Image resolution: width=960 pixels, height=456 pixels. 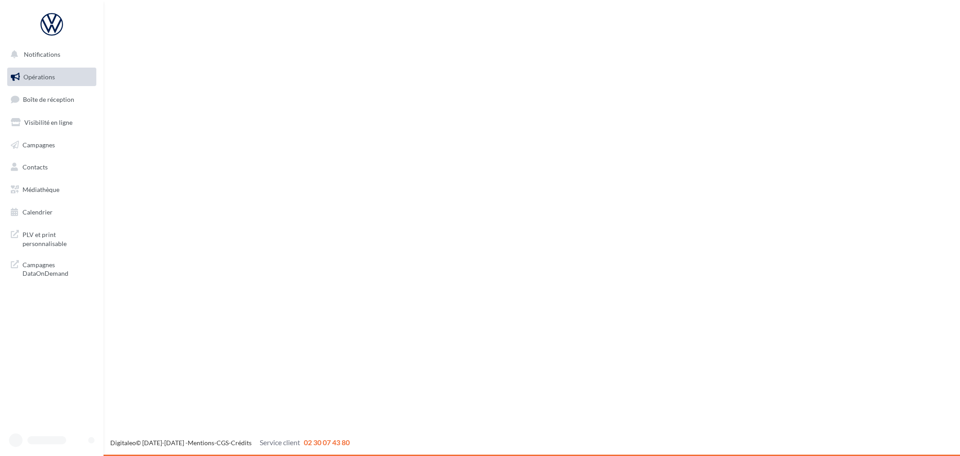 What do you see at coordinates (50, 54) in the screenshot?
I see `button: Notifications` at bounding box center [50, 54].